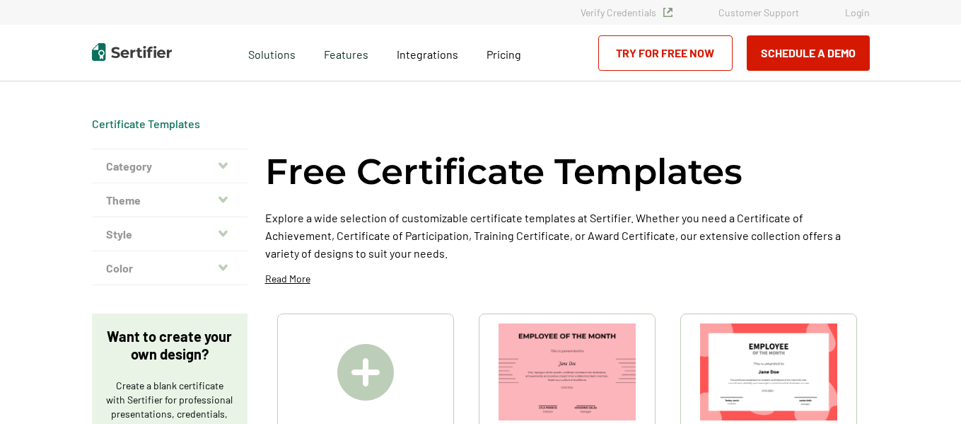 The width and height of the screenshot is (961, 424). Describe the element at coordinates (567, 371) in the screenshot. I see `img: Simple & Modern Employee of the Month Certificate Template` at that location.